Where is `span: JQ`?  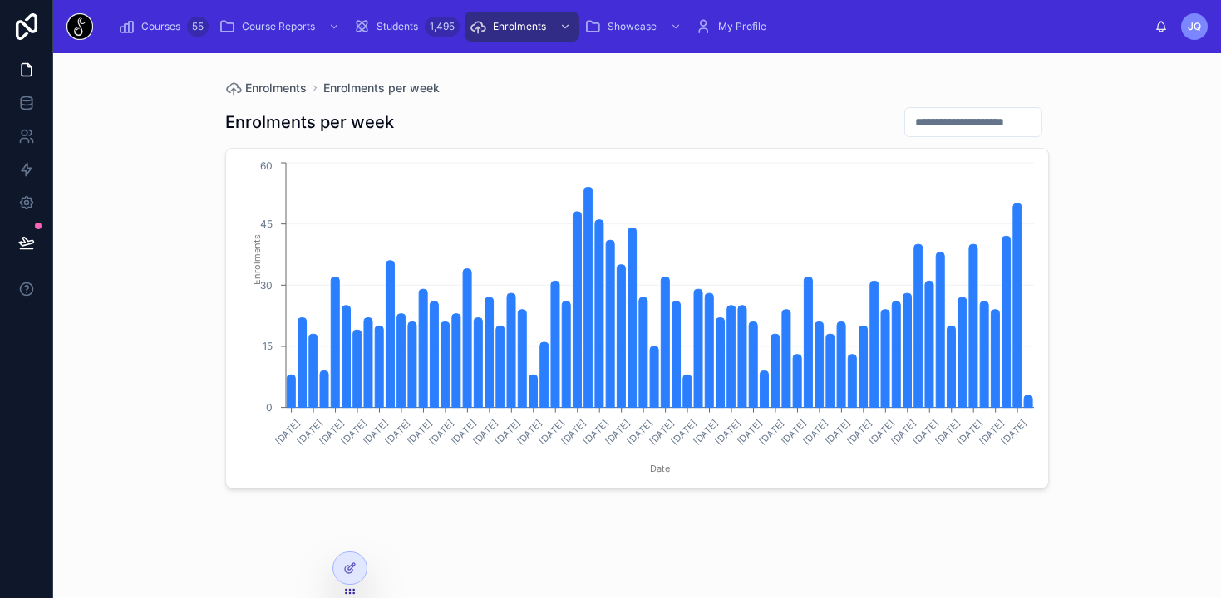
span: JQ is located at coordinates (1194, 27).